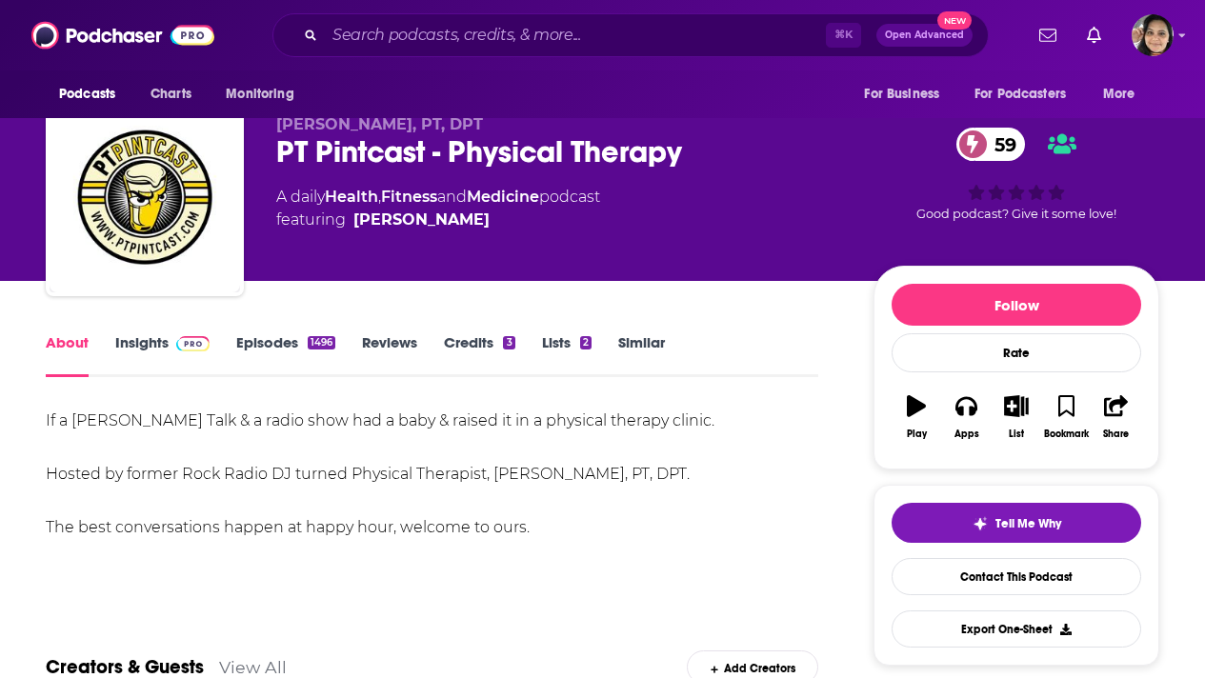 The height and width of the screenshot is (678, 1205). I want to click on button: Share, so click(1116, 417).